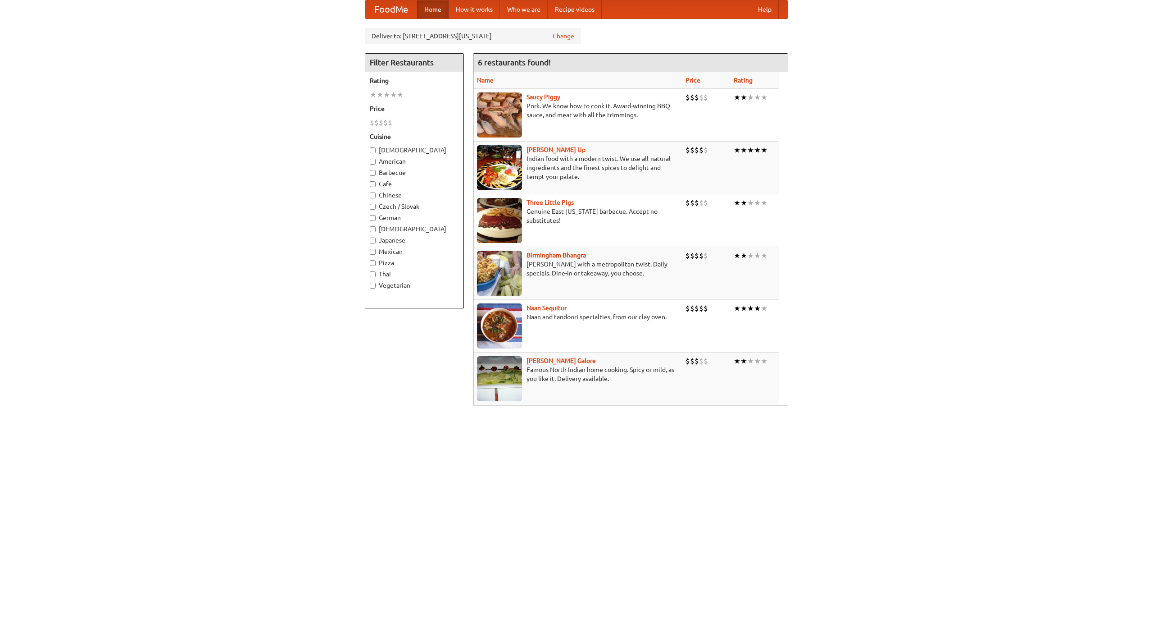 The width and height of the screenshot is (1153, 638). Describe the element at coordinates (415, 173) in the screenshot. I see `label: Barbecue` at that location.